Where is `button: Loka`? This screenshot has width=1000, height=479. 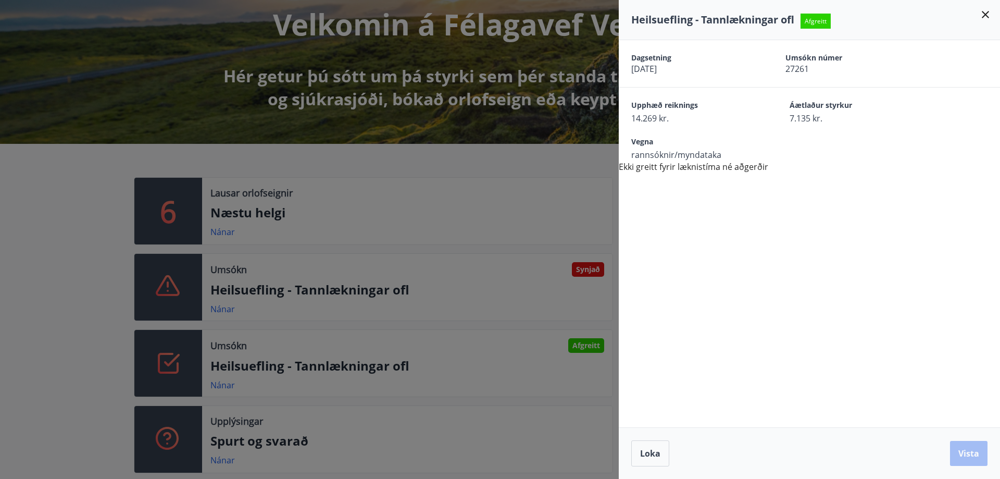
button: Loka is located at coordinates (650, 453).